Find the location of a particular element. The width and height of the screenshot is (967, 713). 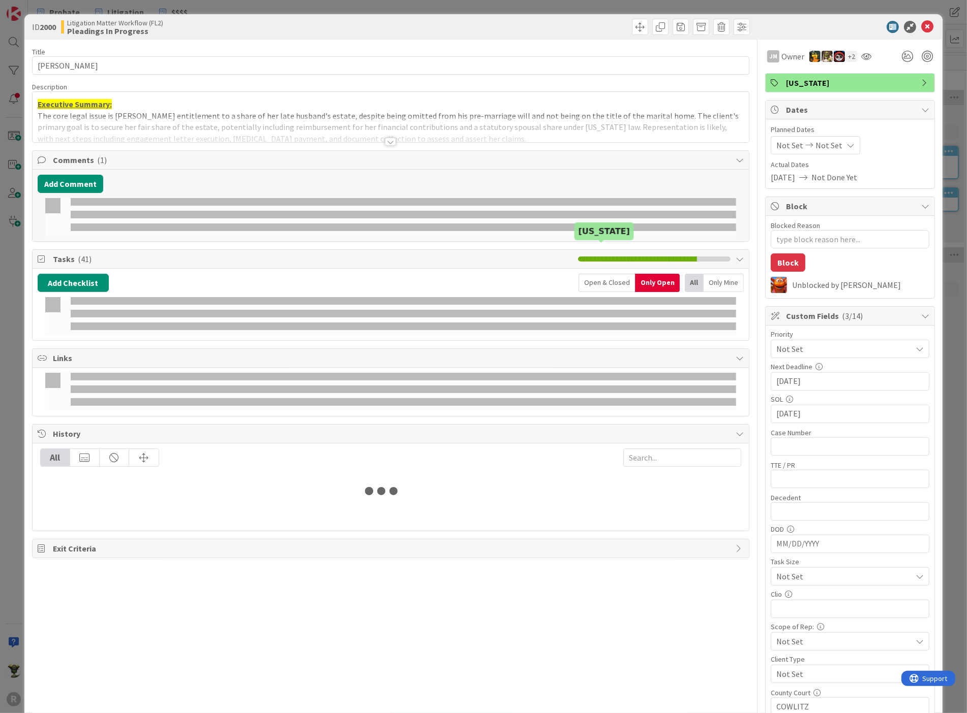

img: JS is located at coordinates (839, 56).